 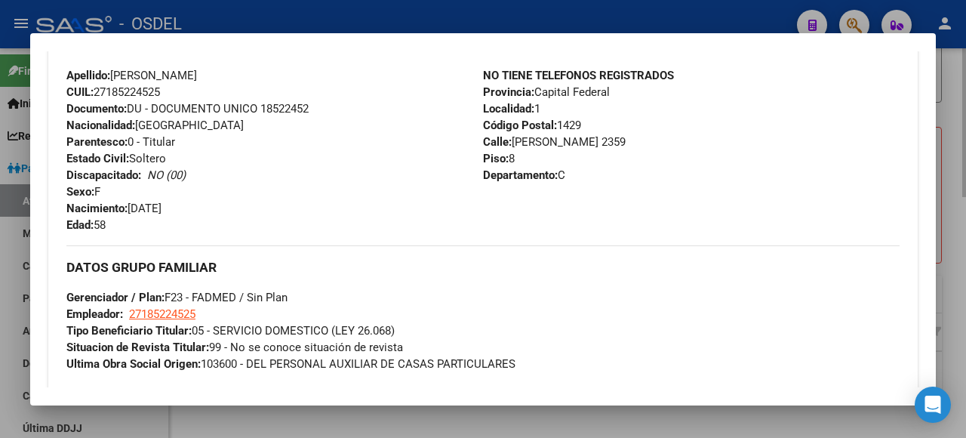 What do you see at coordinates (520, 125) in the screenshot?
I see `strong: Código Postal:` at bounding box center [520, 125].